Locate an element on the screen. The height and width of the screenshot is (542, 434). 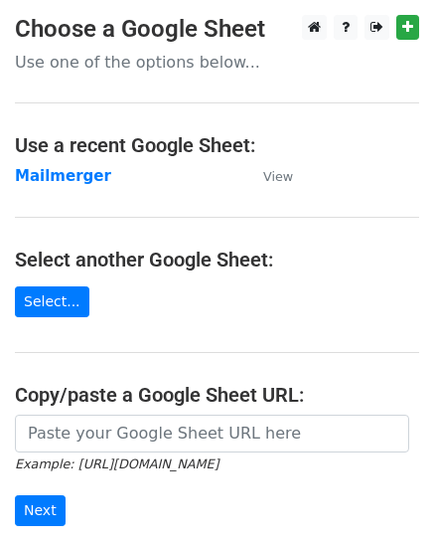
p: Use one of the options below... is located at coordinates (217, 62).